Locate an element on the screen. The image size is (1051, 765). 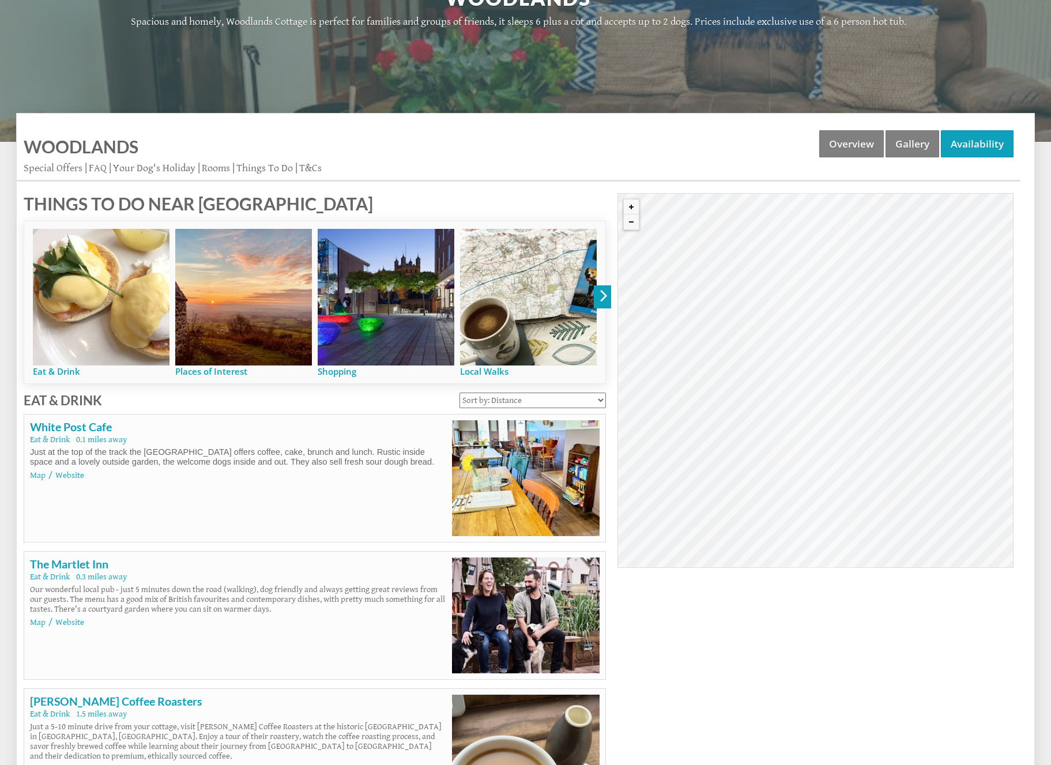
h4: Eat & Drink is located at coordinates (101, 371).